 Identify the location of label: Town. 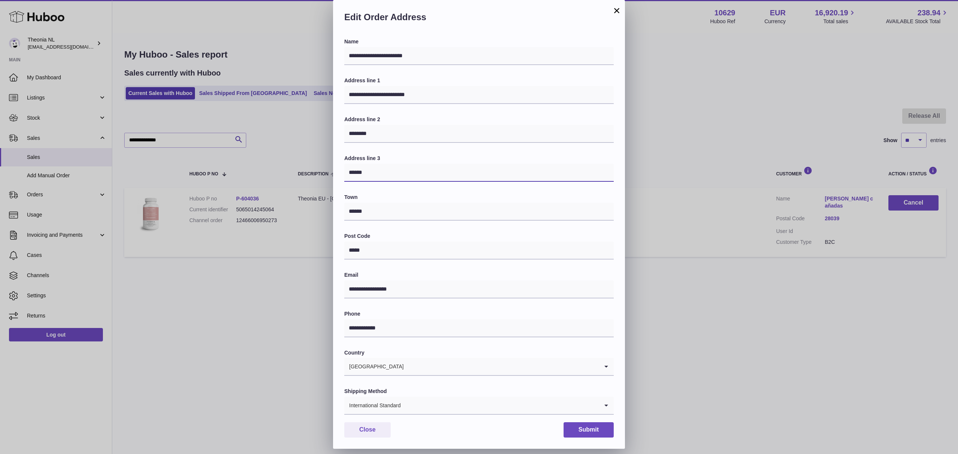
(479, 197).